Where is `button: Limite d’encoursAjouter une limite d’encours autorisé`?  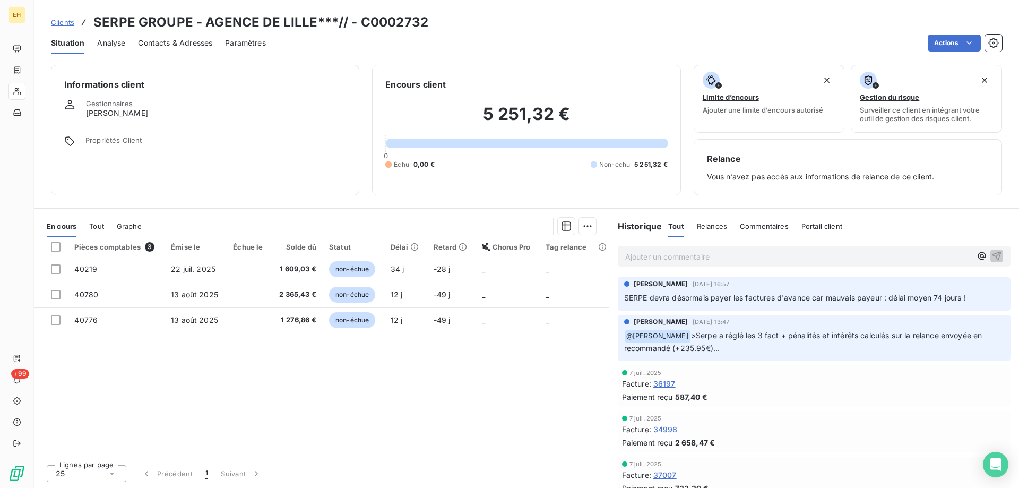
button: Limite d’encoursAjouter une limite d’encours autorisé is located at coordinates (769, 99).